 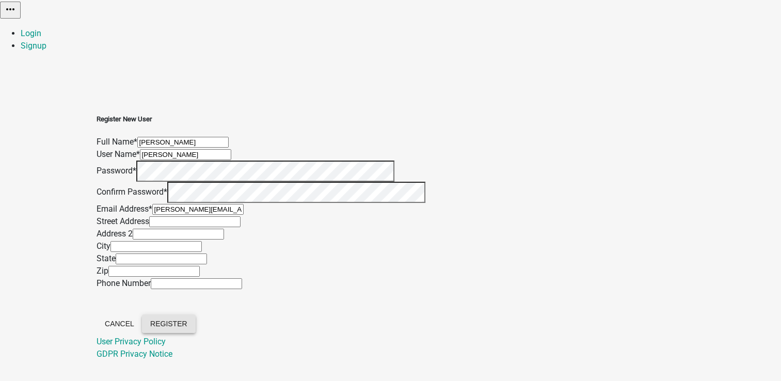 I want to click on label: Password, so click(x=116, y=170).